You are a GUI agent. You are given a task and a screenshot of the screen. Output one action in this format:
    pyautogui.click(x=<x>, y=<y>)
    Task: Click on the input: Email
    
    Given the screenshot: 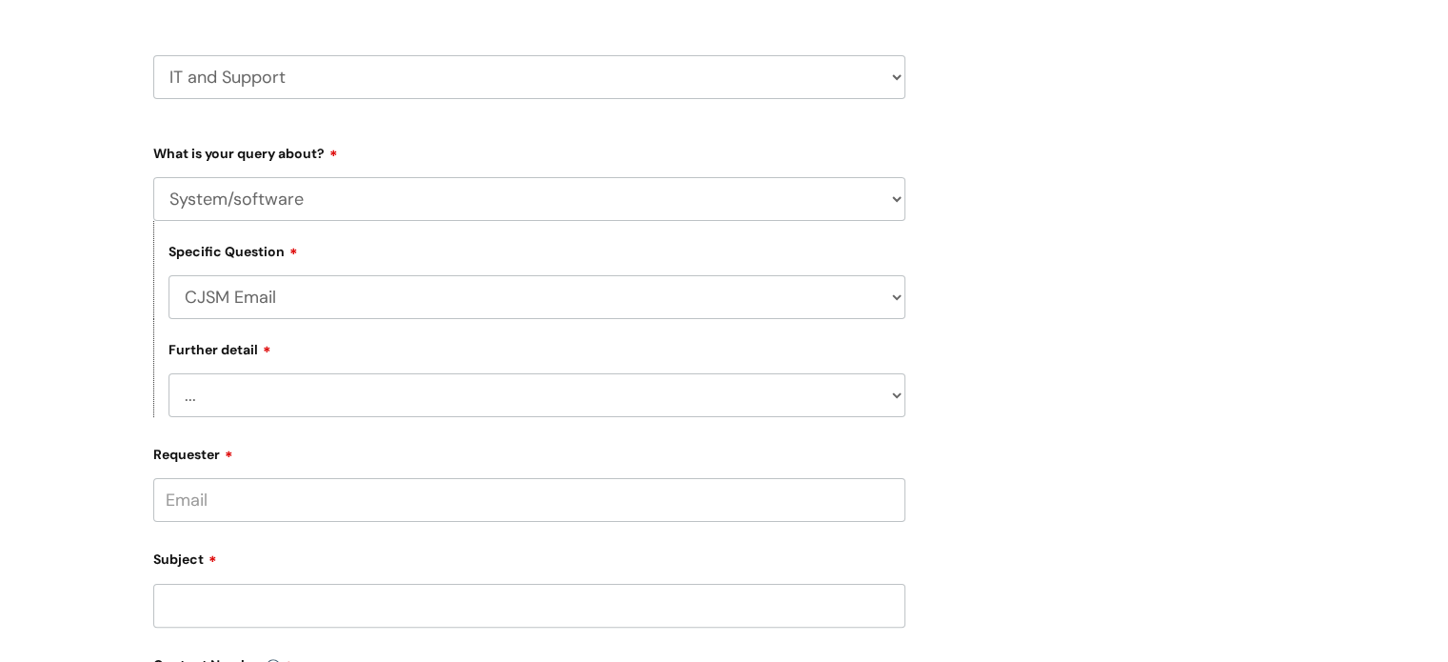 What is the action you would take?
    pyautogui.click(x=529, y=500)
    